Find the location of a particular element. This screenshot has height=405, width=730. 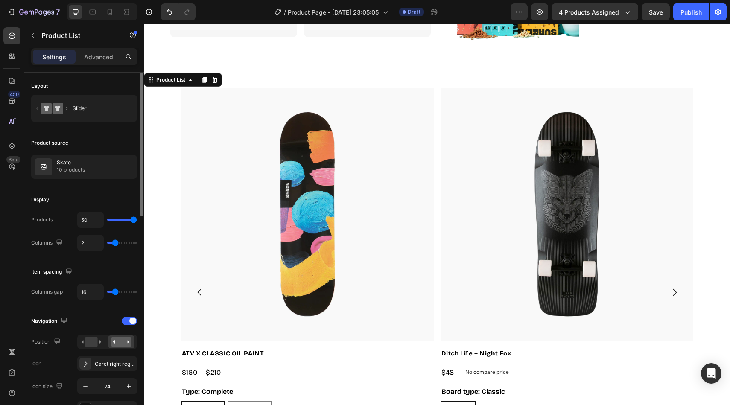

div: Product List is located at coordinates (27, 56).